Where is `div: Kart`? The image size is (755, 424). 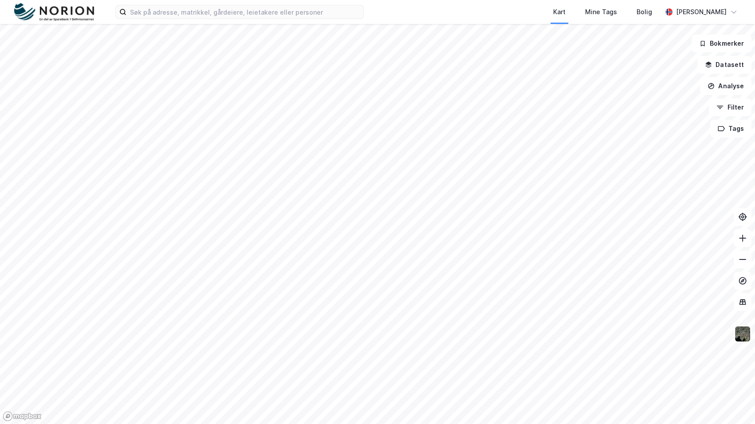
div: Kart is located at coordinates (560, 12).